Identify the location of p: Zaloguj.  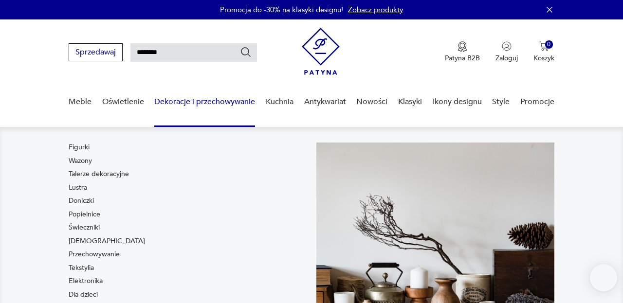
(506, 58).